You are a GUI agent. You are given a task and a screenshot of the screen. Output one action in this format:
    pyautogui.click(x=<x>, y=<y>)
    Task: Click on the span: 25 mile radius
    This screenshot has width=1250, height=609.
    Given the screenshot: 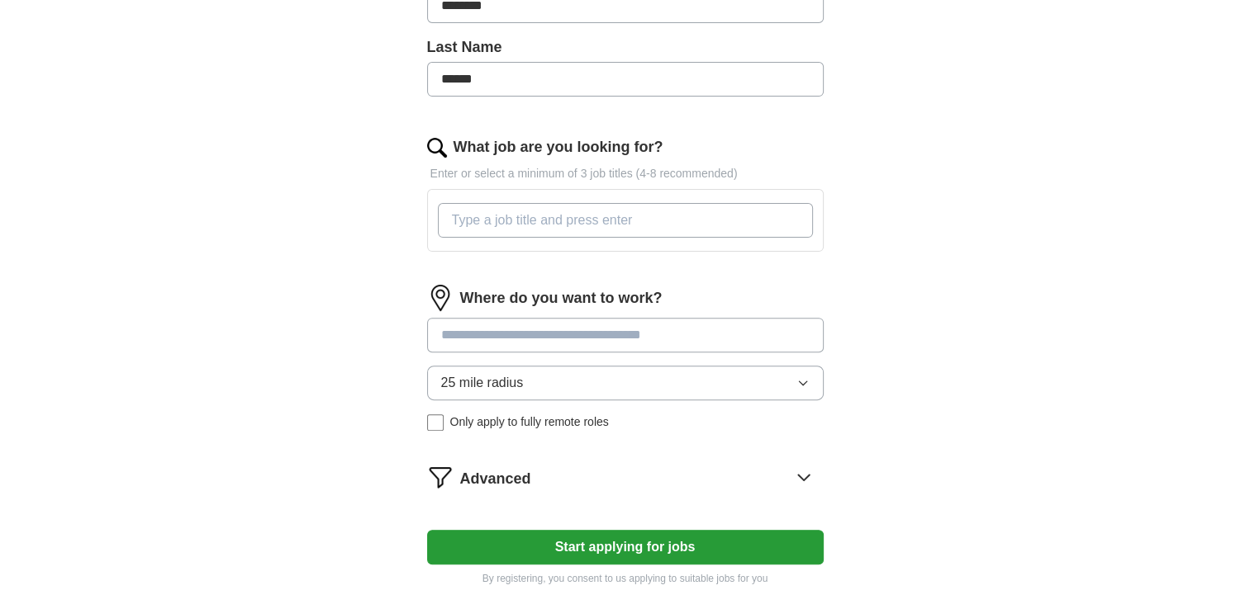 What is the action you would take?
    pyautogui.click(x=482, y=383)
    